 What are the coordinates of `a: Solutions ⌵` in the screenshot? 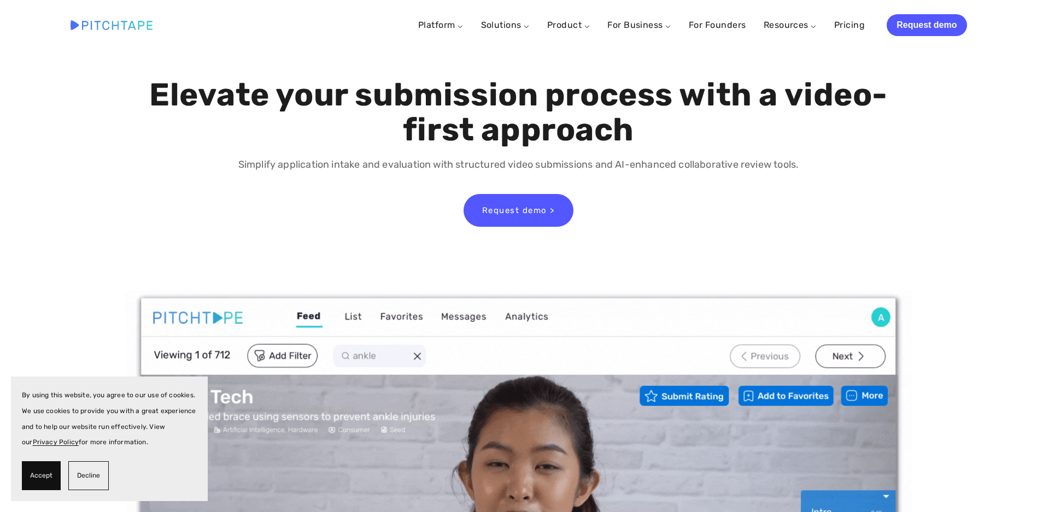 It's located at (505, 25).